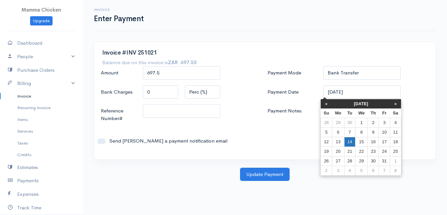 This screenshot has width=447, height=215. Describe the element at coordinates (338, 161) in the screenshot. I see `td: 27` at that location.